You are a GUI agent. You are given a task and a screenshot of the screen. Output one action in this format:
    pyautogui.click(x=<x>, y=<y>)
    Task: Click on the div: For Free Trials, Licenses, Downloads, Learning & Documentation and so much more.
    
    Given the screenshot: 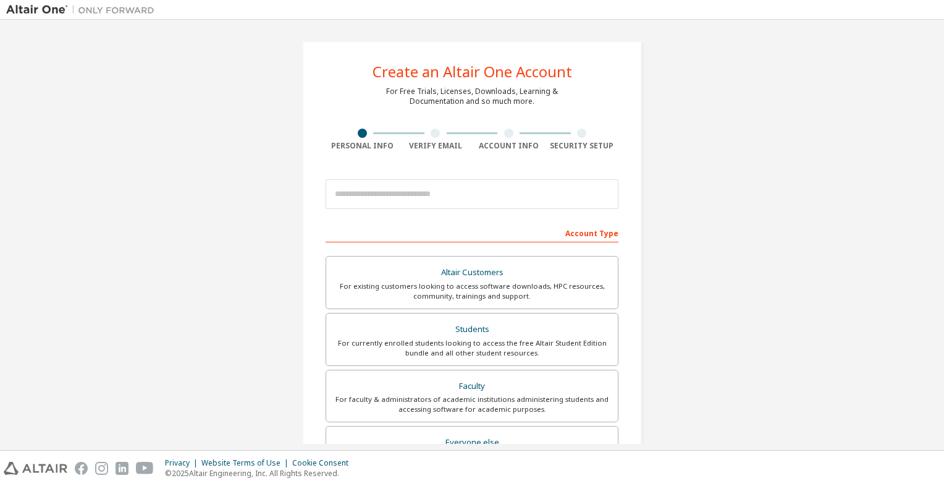 What is the action you would take?
    pyautogui.click(x=472, y=96)
    